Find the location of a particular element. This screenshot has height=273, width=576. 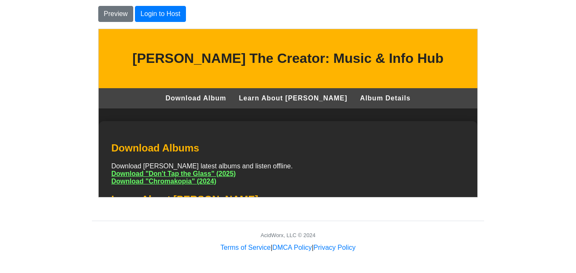

a: DMCA Policy is located at coordinates (292, 247).